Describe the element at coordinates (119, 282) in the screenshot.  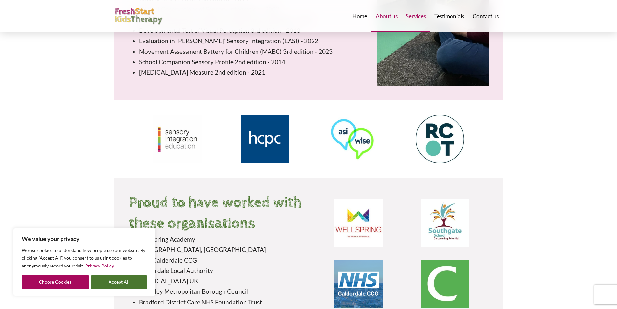
I see `button: Accept All` at that location.